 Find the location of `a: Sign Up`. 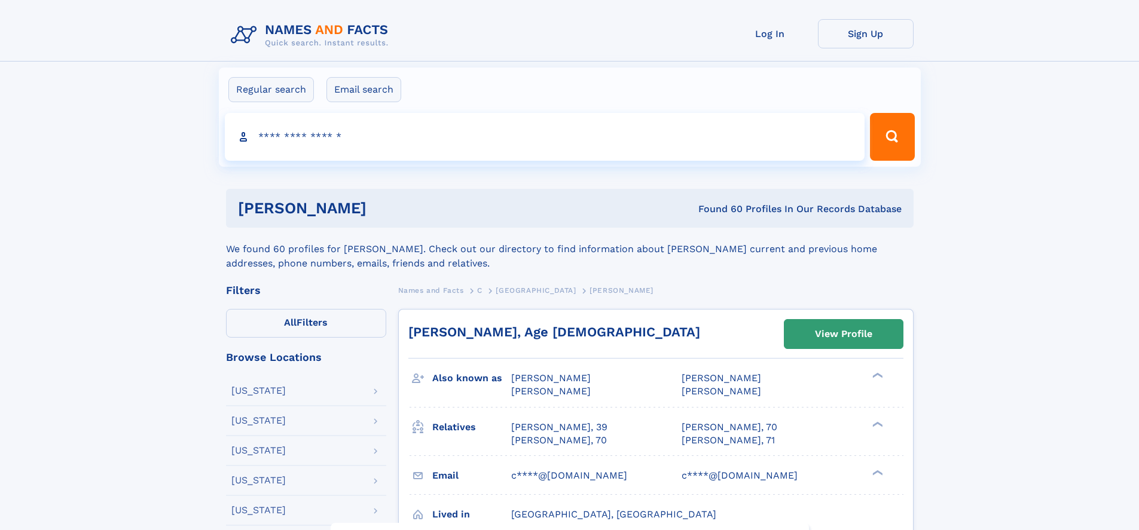

a: Sign Up is located at coordinates (865, 33).